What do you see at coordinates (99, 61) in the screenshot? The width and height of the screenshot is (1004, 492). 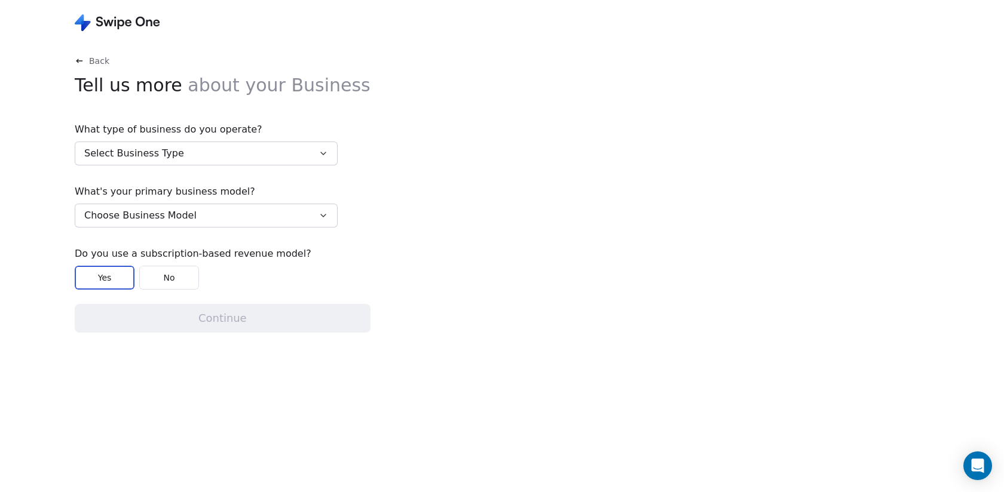 I see `span: Back` at bounding box center [99, 61].